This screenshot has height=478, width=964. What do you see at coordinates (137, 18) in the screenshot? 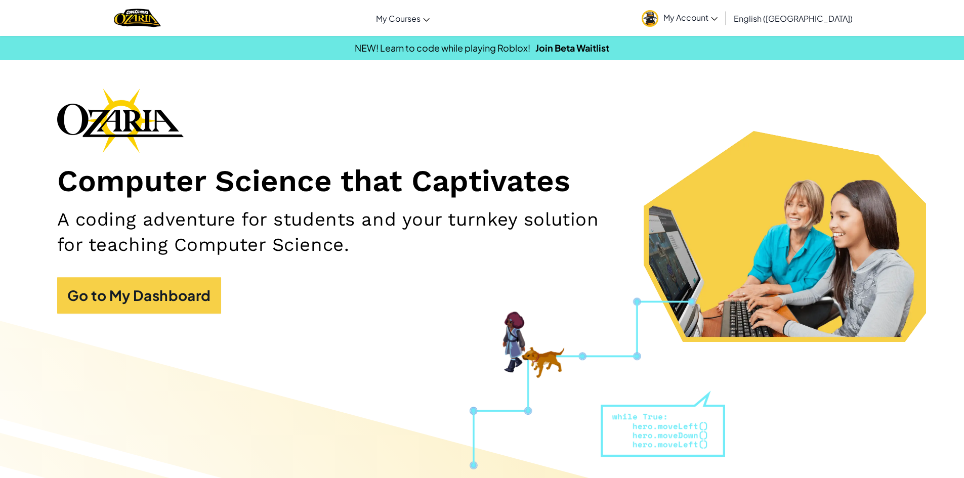
I see `a: Ozaria by CodeCombat logo` at bounding box center [137, 18].